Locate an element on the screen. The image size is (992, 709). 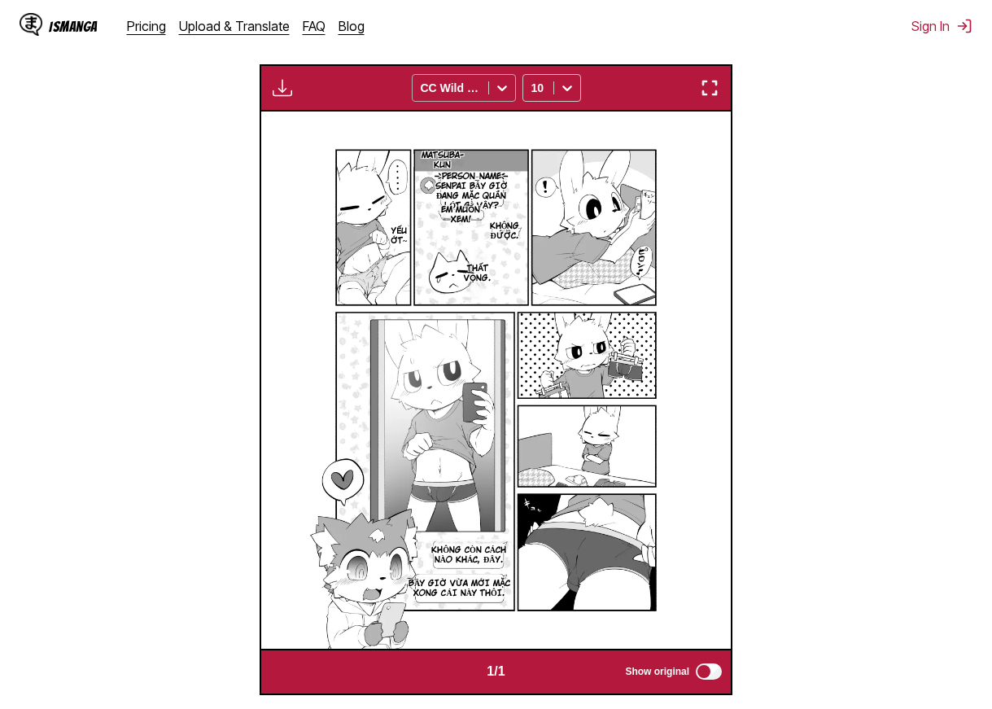
span: Show original is located at coordinates (656, 671).